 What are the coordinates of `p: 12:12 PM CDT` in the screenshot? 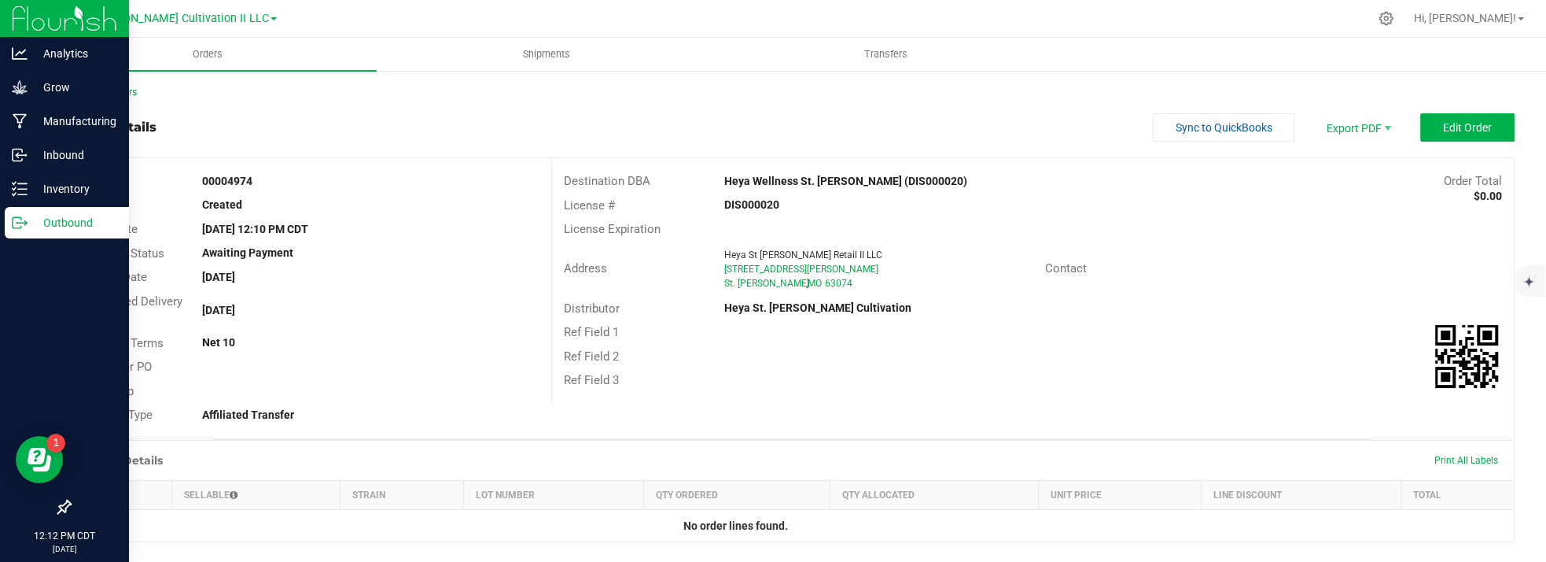 It's located at (64, 536).